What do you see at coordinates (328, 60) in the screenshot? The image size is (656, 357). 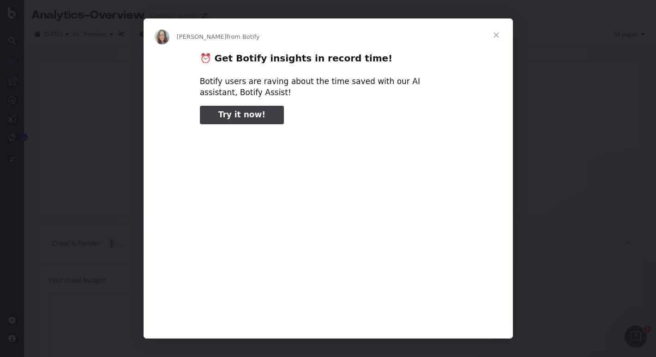 I see `h2: ⏰ Get Botify insights in record time!` at bounding box center [328, 60].